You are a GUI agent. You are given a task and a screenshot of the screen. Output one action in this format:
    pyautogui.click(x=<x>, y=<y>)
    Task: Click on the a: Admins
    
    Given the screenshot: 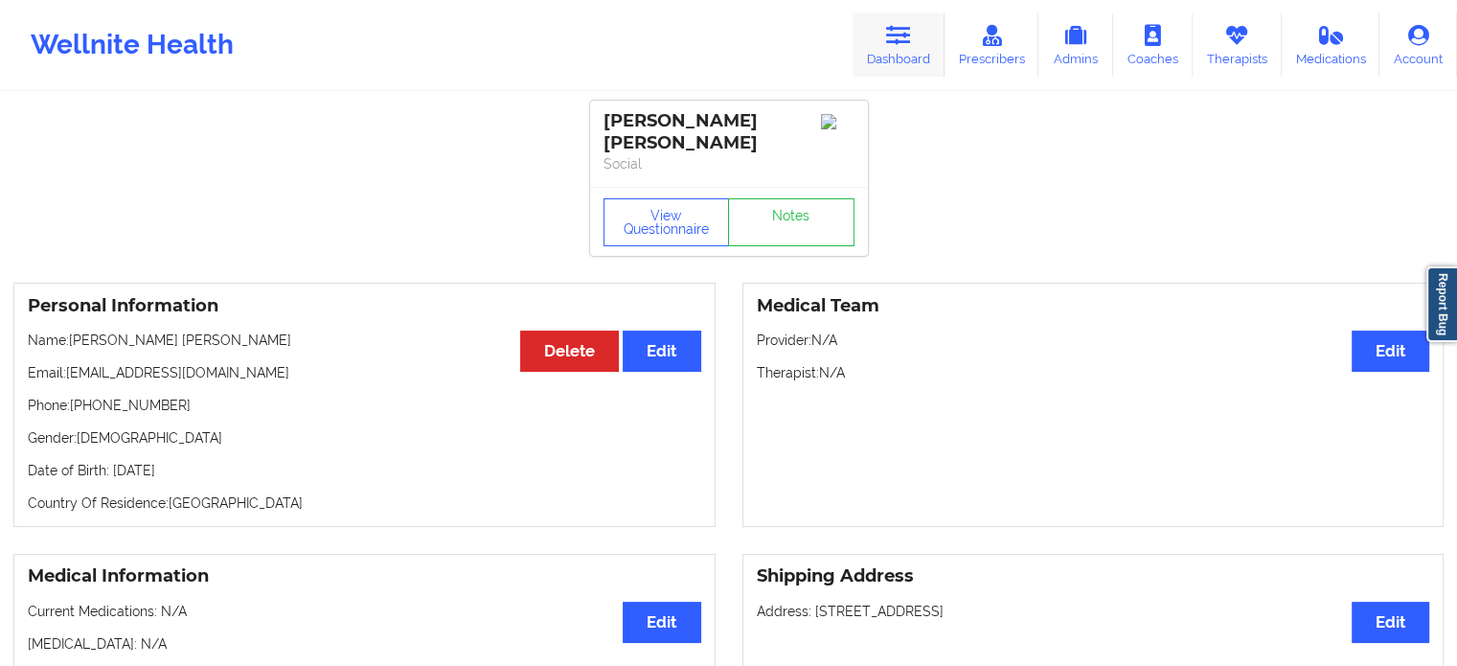 What is the action you would take?
    pyautogui.click(x=1076, y=45)
    